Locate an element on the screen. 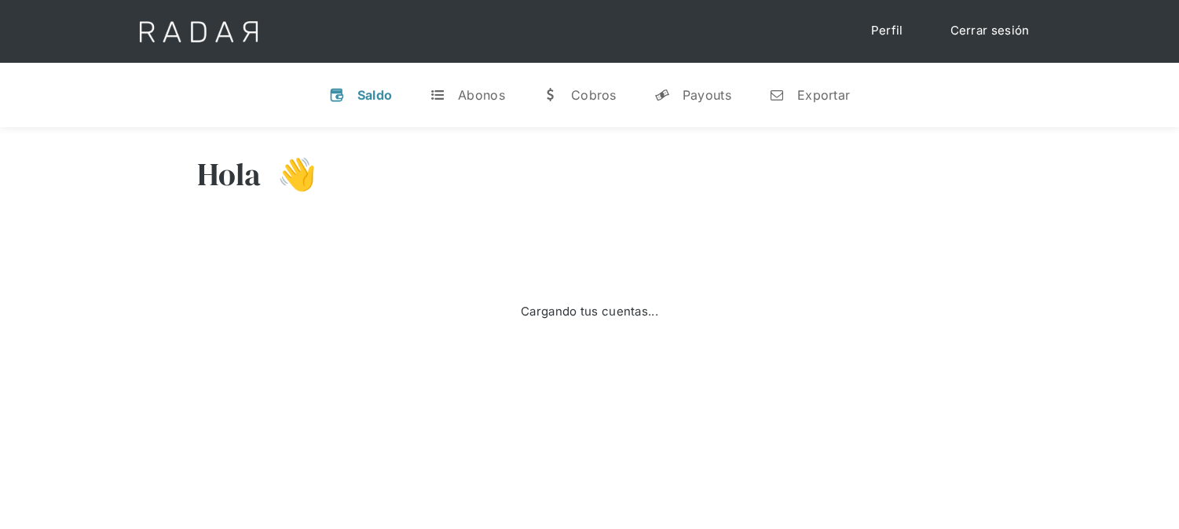 The height and width of the screenshot is (529, 1179). div: Cargando tus cuentas... is located at coordinates (589, 312).